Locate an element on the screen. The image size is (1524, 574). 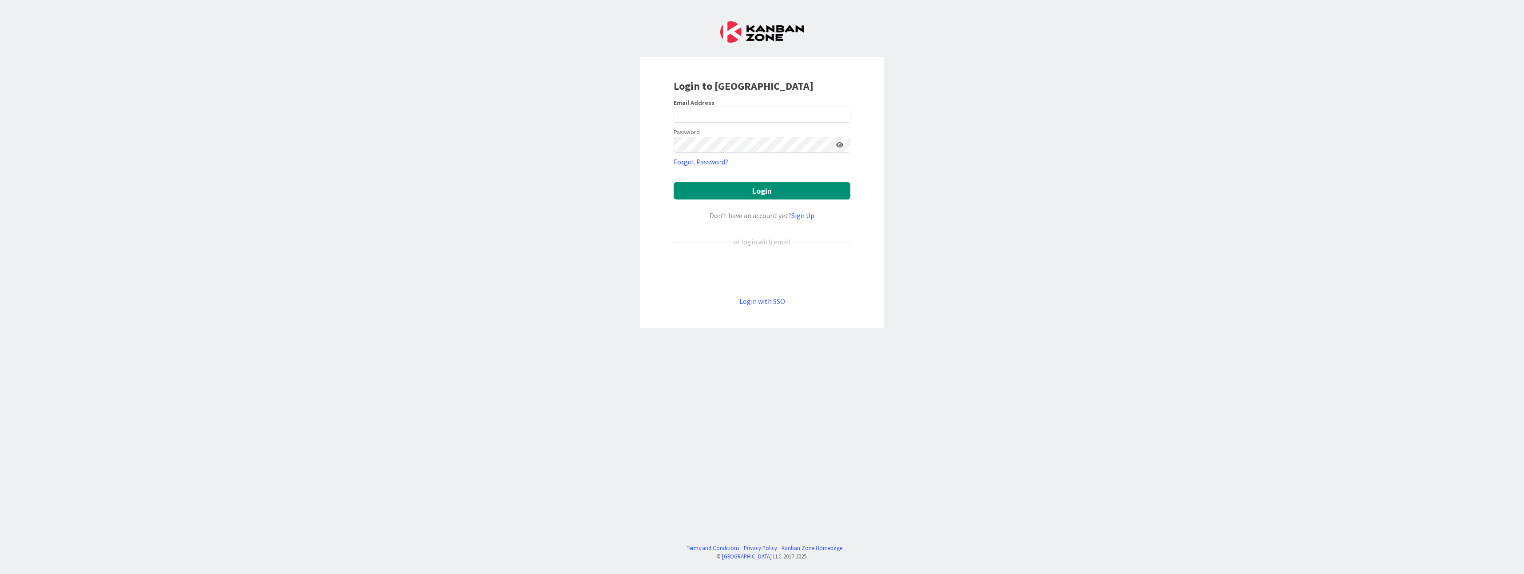
div: © LLC 2017- 2025 . is located at coordinates (762, 556).